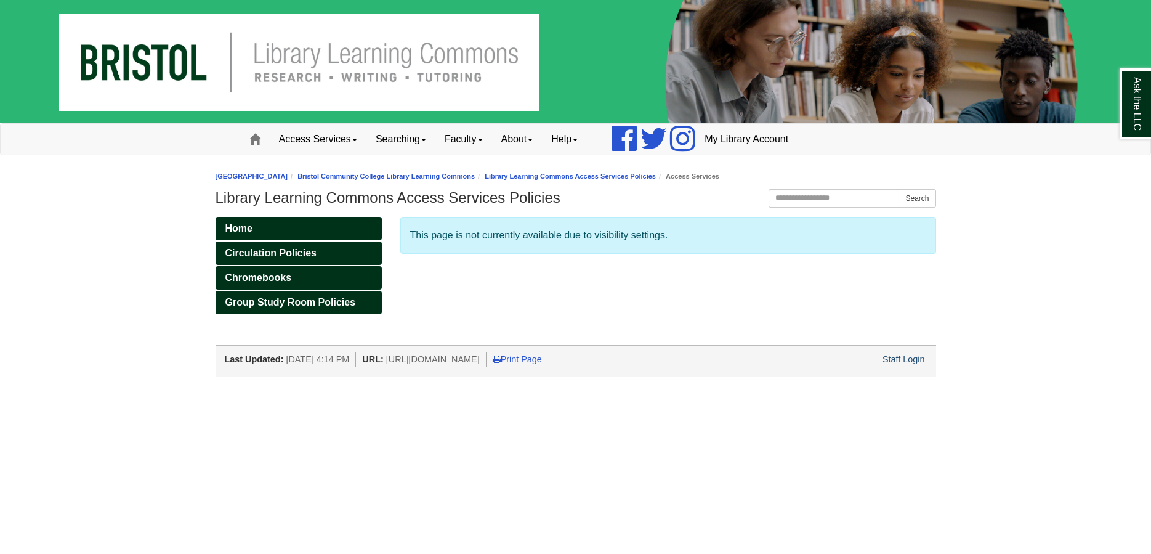  Describe the element at coordinates (401, 139) in the screenshot. I see `a: Searching` at that location.